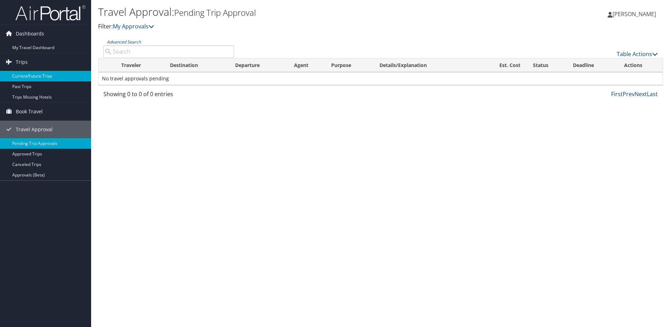  I want to click on th: Destination: activate to sort column ascending, so click(196, 65).